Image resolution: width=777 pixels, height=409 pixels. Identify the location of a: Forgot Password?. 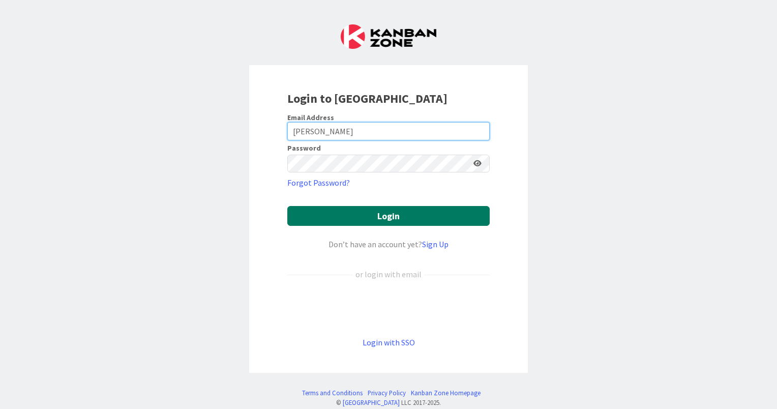
(318, 182).